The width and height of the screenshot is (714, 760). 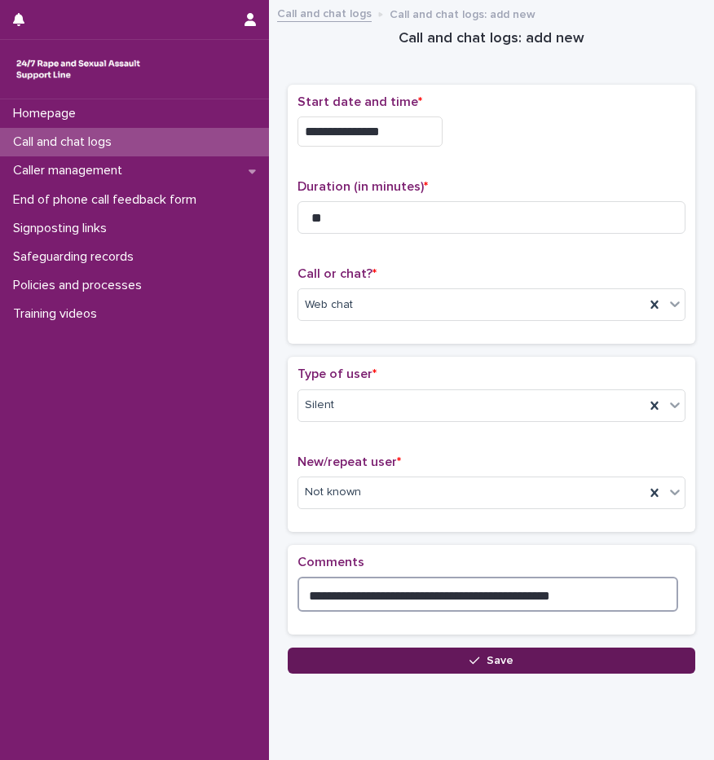 What do you see at coordinates (324, 12) in the screenshot?
I see `a: Call and chat logs` at bounding box center [324, 12].